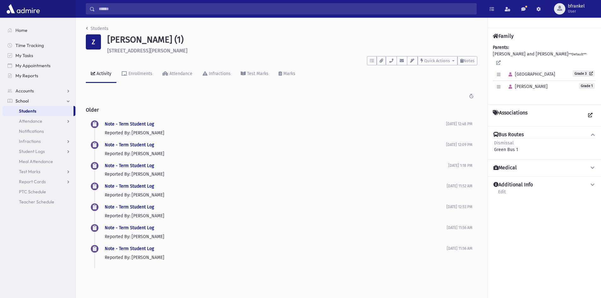 The image size is (601, 298). I want to click on div: Infractions, so click(219, 73).